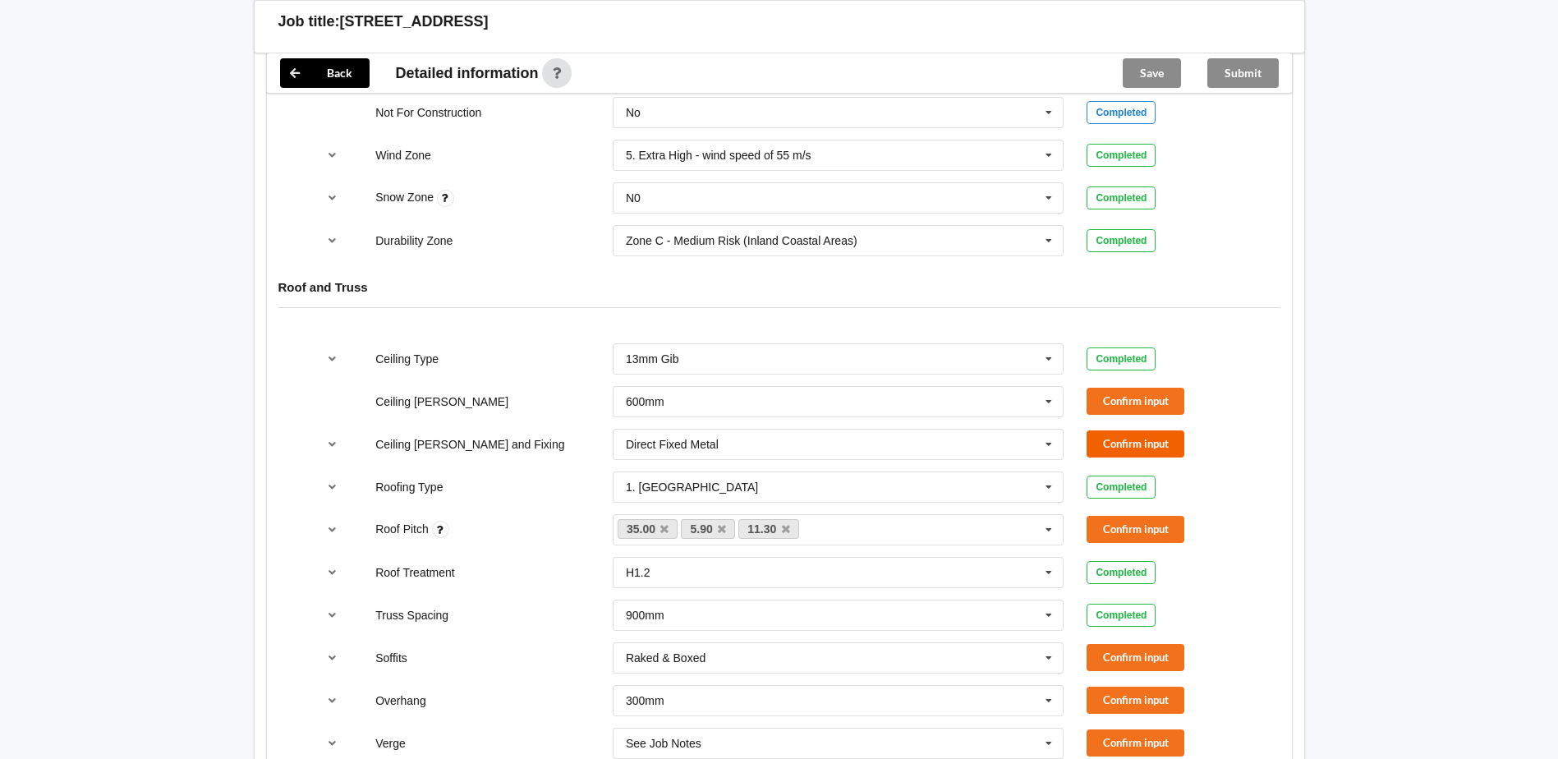  Describe the element at coordinates (309, 21) in the screenshot. I see `h3: Job title:` at that location.